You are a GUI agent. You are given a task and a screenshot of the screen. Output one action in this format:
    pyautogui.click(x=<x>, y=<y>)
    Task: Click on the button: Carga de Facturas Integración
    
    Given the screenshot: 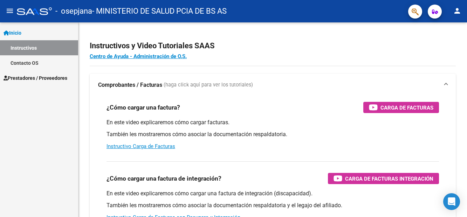 What is the action you would take?
    pyautogui.click(x=383, y=179)
    